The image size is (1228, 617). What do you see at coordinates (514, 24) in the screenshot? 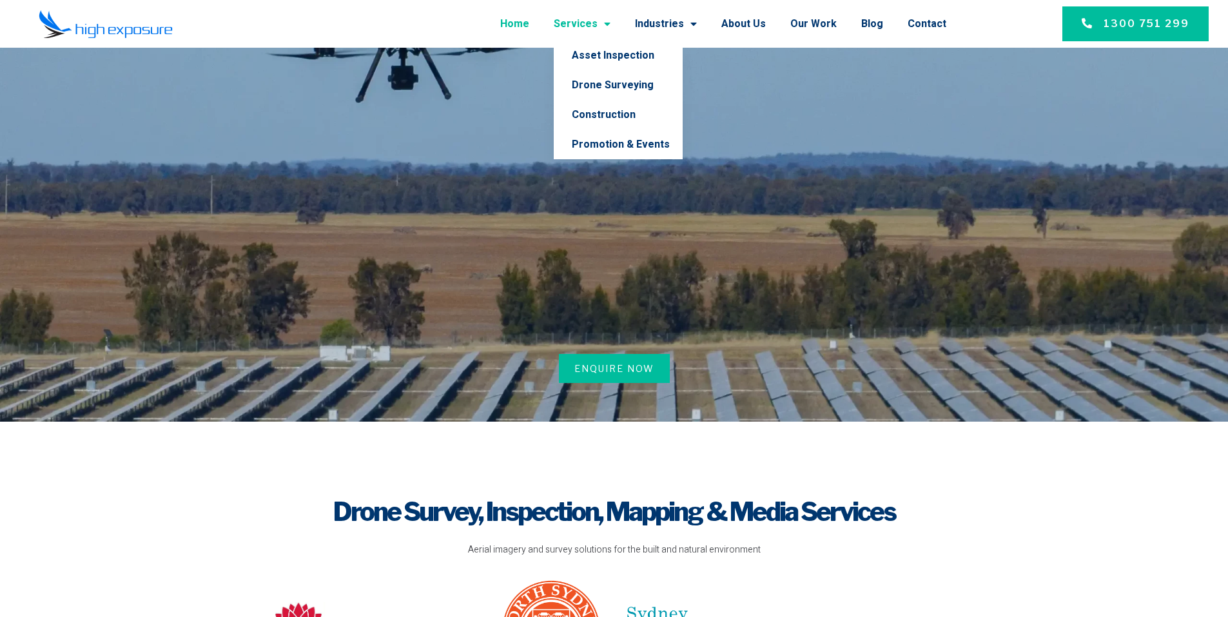
I see `a: Home` at bounding box center [514, 24].